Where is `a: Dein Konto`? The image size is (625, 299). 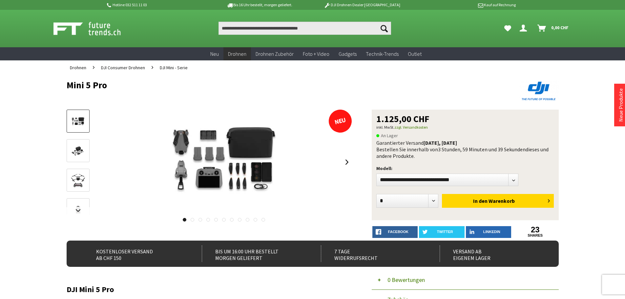 a: Dein Konto is located at coordinates (524, 28).